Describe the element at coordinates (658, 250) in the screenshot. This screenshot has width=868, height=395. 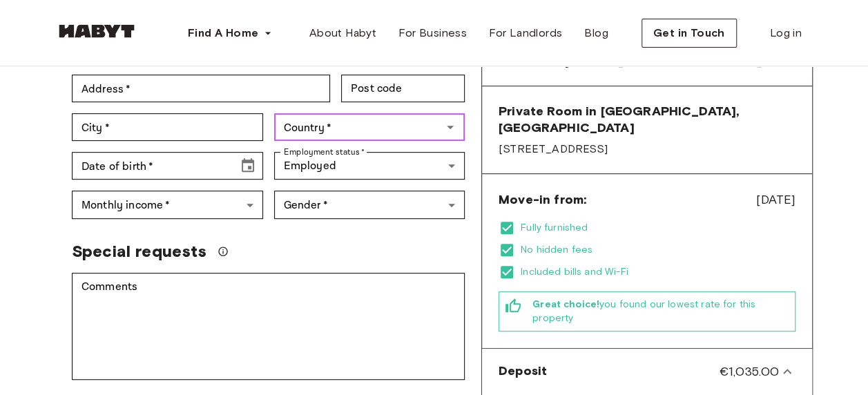
I see `span: No hidden fees` at that location.